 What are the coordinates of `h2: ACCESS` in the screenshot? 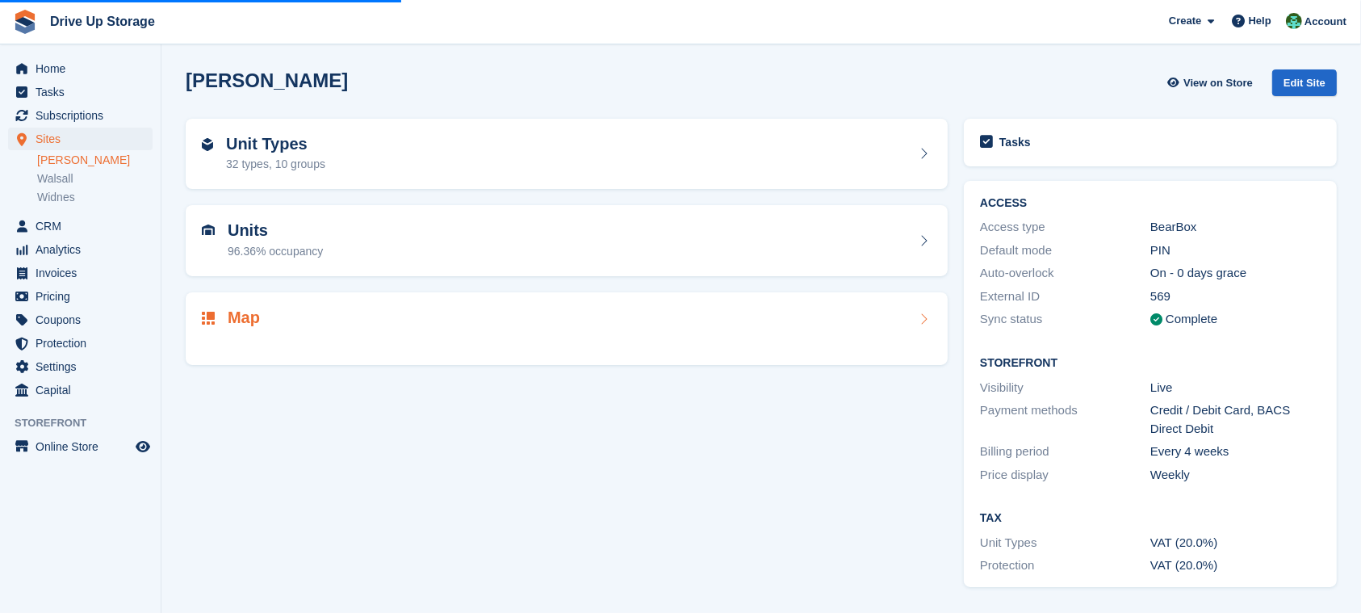 It's located at (1150, 203).